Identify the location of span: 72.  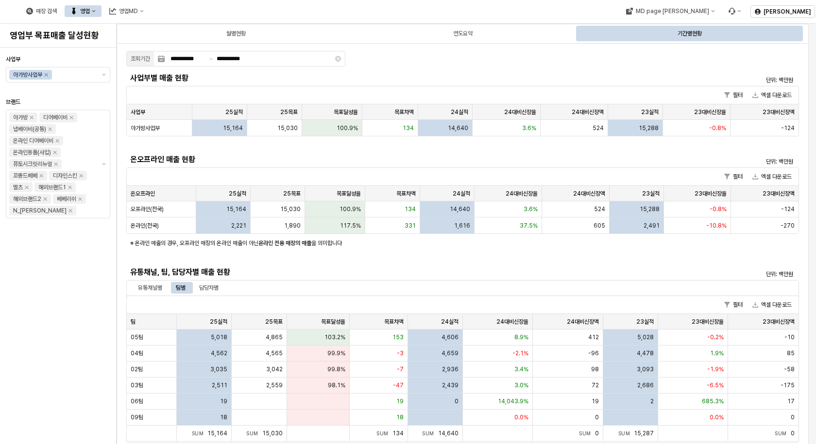
(595, 385).